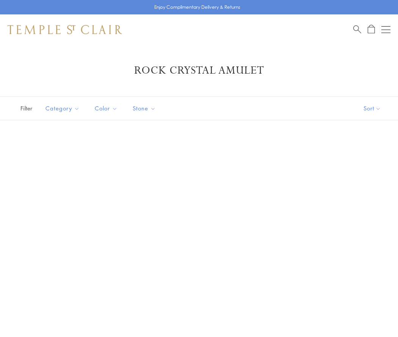 This screenshot has width=398, height=337. I want to click on span: Category, so click(63, 108).